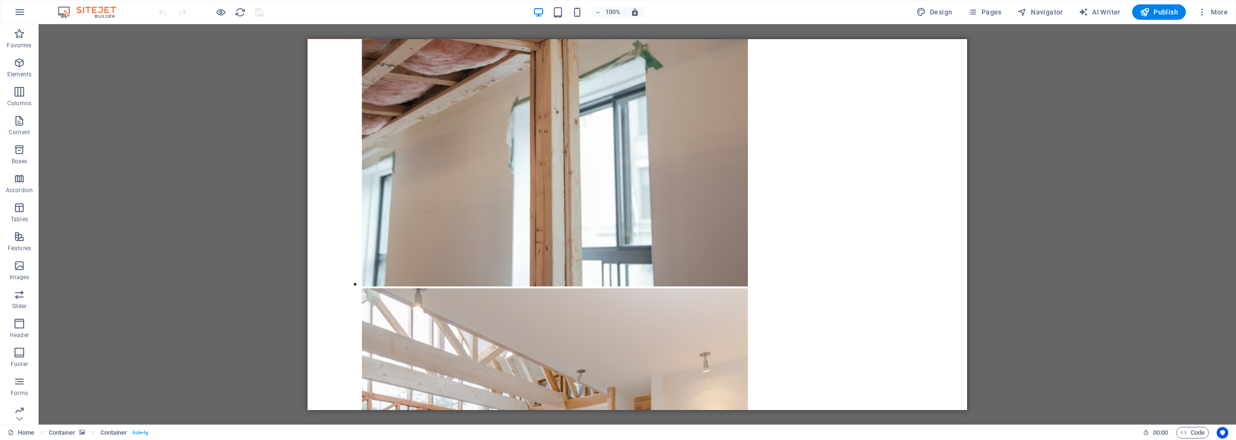 The height and width of the screenshot is (440, 1236). What do you see at coordinates (1155, 433) in the screenshot?
I see `h6: Session time` at bounding box center [1155, 433].